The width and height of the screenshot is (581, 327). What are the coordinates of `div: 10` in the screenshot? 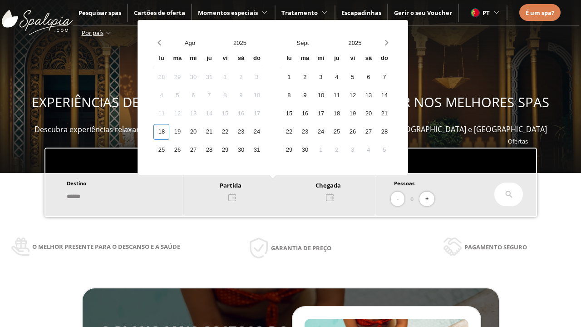 It's located at (320, 95).